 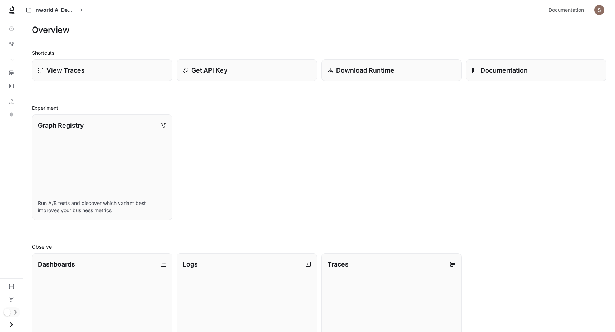 What do you see at coordinates (391, 70) in the screenshot?
I see `a: Download Runtime` at bounding box center [391, 70].